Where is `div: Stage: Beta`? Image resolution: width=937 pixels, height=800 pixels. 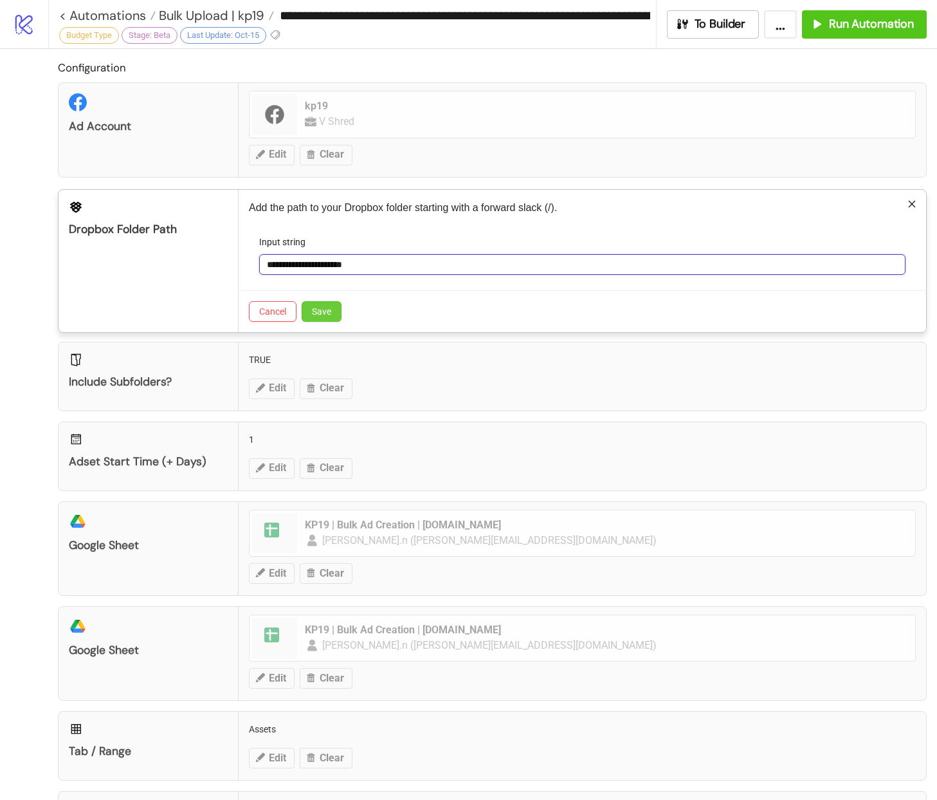 div: Stage: Beta is located at coordinates (149, 35).